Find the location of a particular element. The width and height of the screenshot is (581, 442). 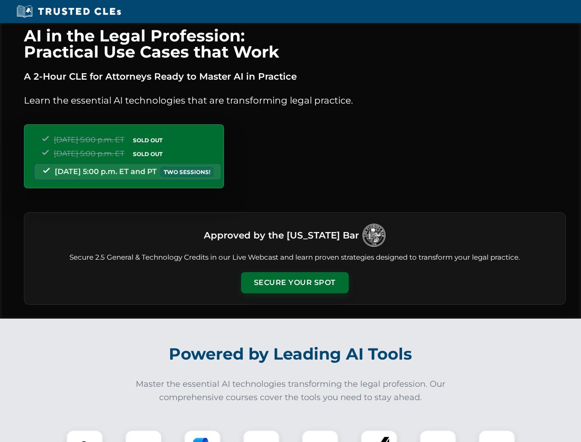

p: A 2-Hour CLE for Attorneys Ready to Master AI in Practice is located at coordinates (295, 76).